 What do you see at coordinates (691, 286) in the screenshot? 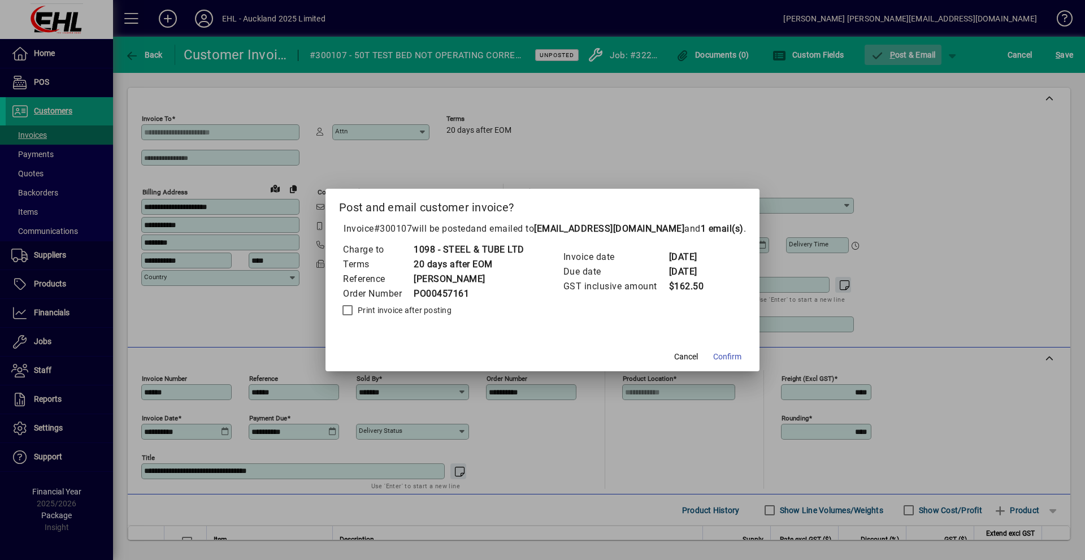
I see `td: $162.50` at bounding box center [691, 286].